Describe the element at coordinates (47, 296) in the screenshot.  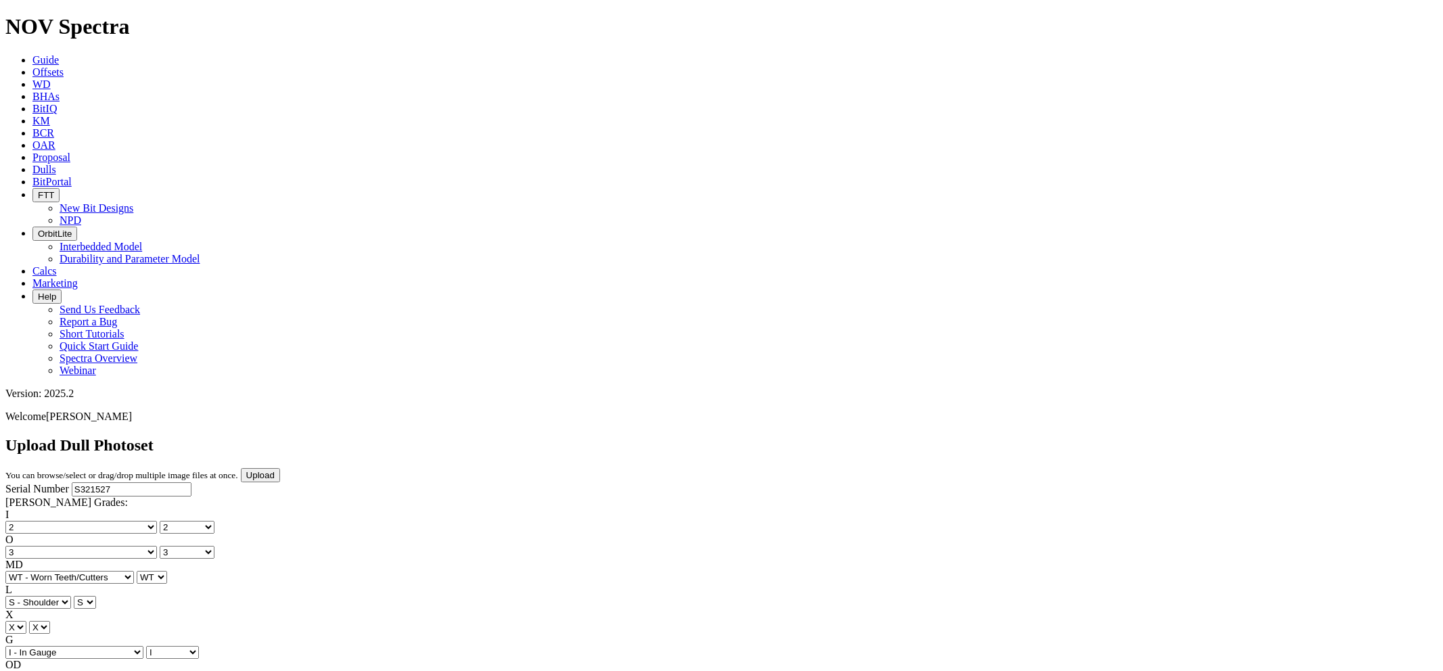
I see `span: Help` at that location.